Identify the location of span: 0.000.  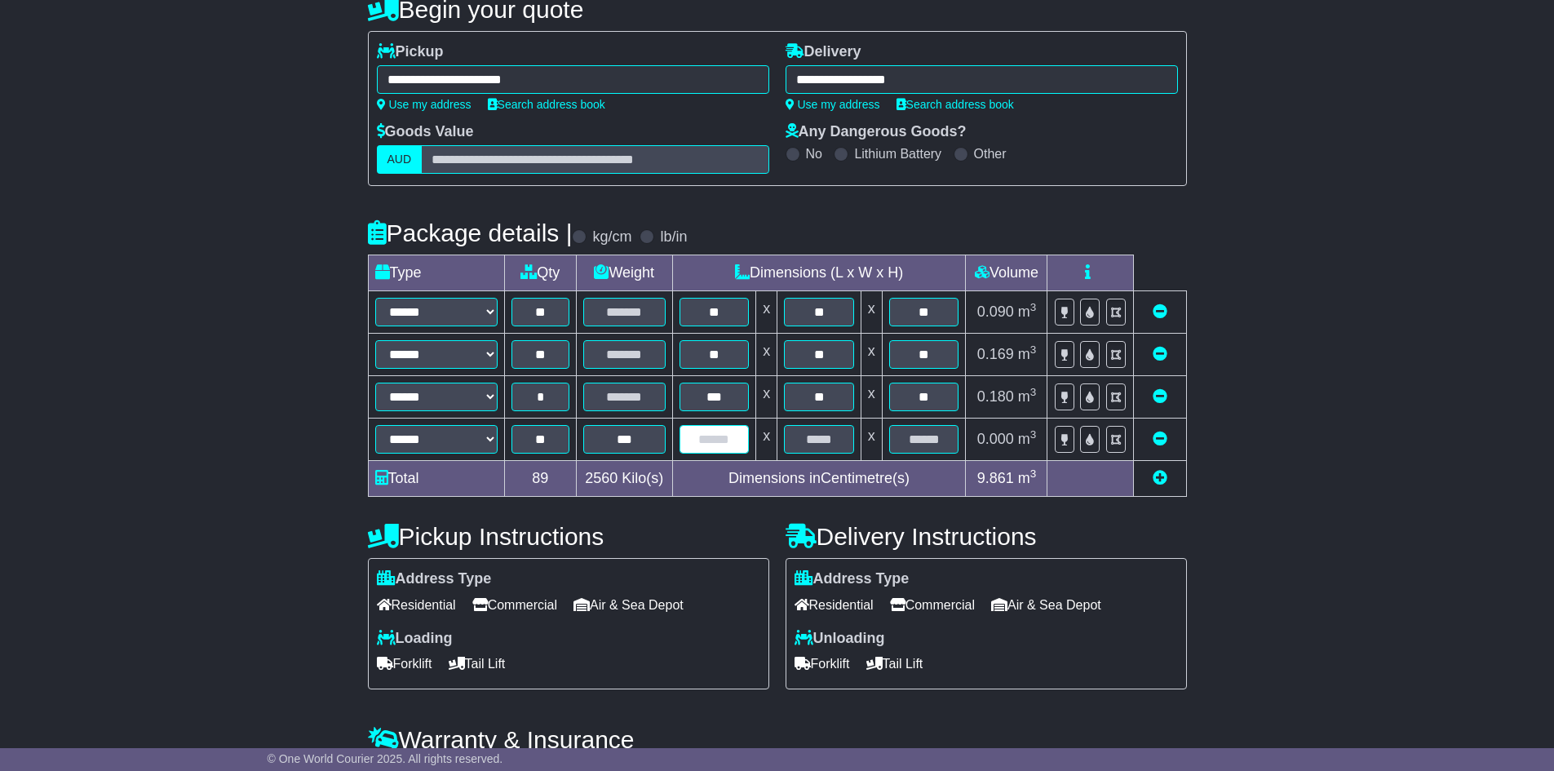
(995, 439).